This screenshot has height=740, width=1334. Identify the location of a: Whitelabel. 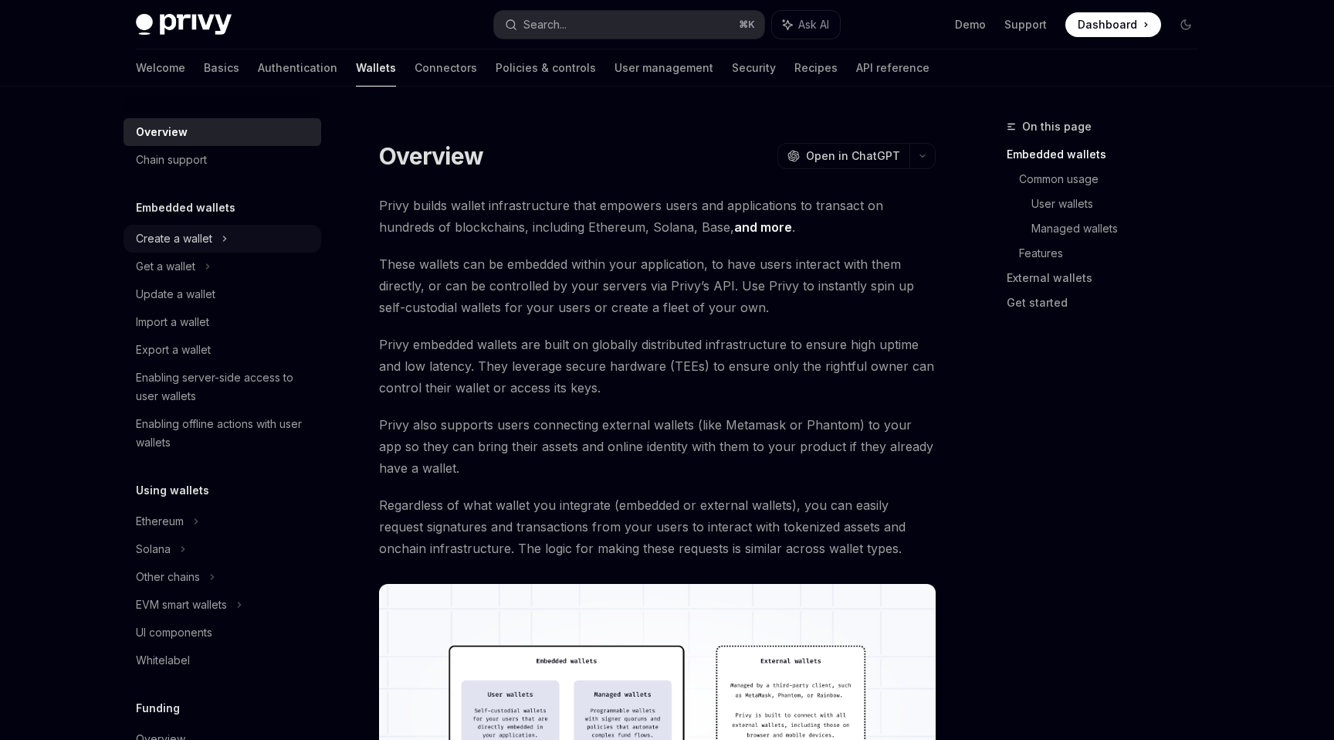
(222, 660).